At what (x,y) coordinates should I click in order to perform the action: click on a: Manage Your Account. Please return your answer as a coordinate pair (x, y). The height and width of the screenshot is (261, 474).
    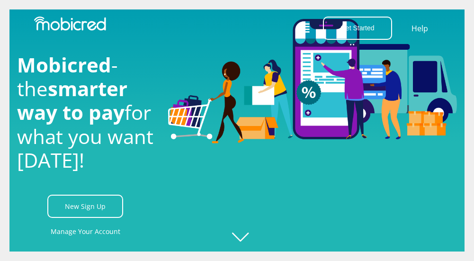
    Looking at the image, I should click on (85, 231).